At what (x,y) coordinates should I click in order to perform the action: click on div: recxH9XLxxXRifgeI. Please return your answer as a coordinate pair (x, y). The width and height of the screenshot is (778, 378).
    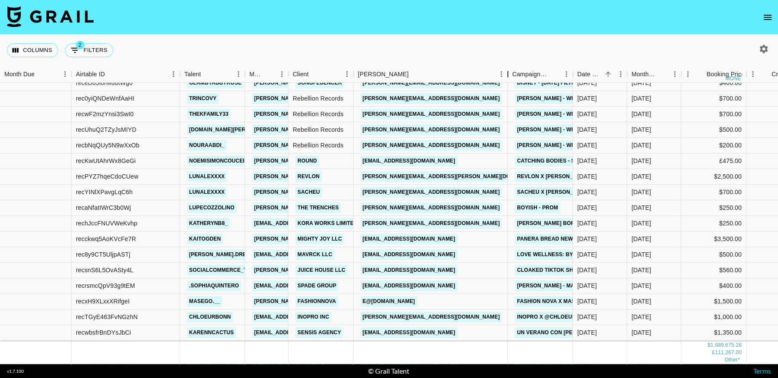
    Looking at the image, I should click on (103, 302).